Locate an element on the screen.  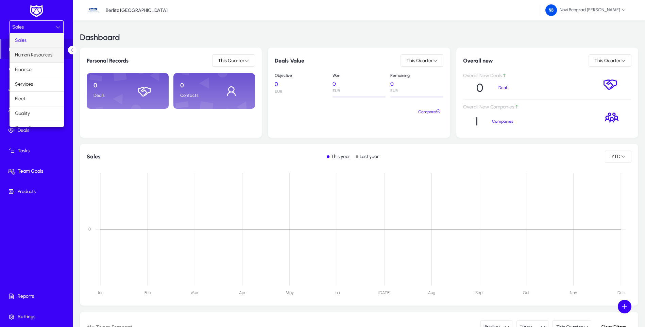
span: Finance is located at coordinates (23, 70).